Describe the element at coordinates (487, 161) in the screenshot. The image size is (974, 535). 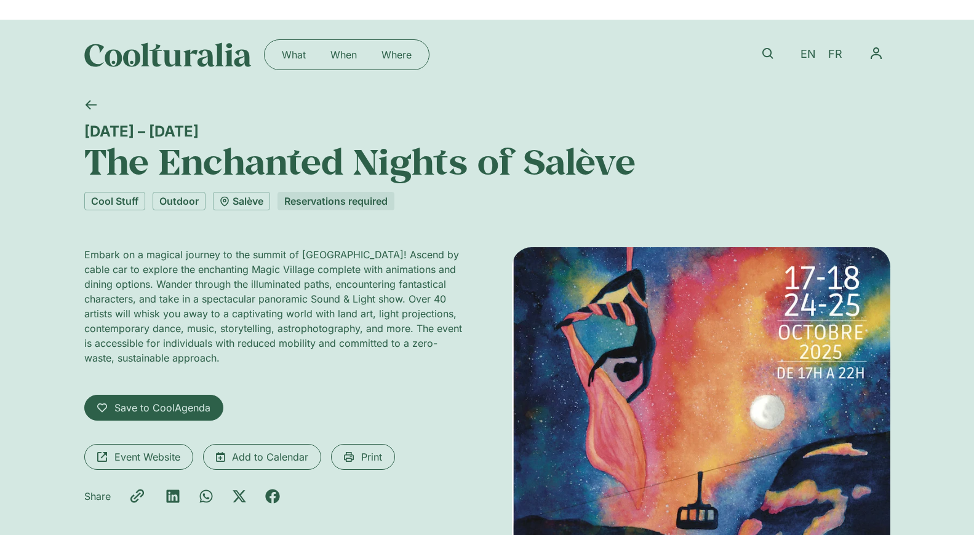
I see `h1: The Enchanted Nights of Salève` at that location.